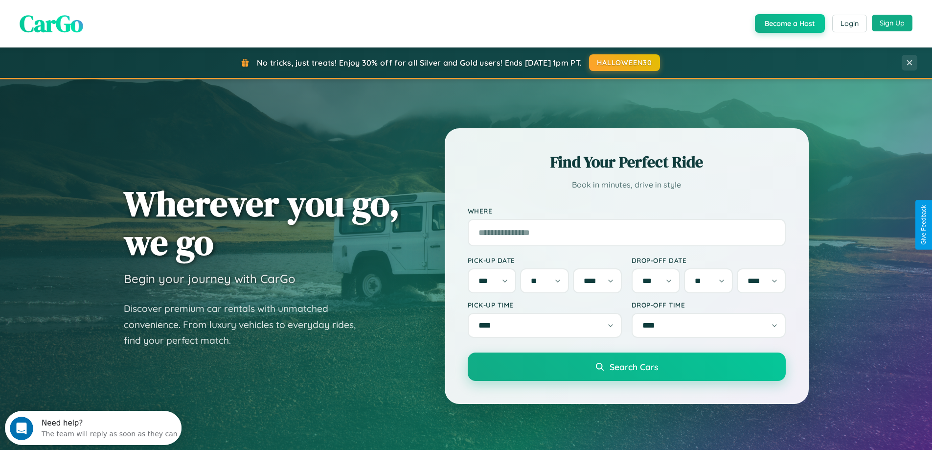  I want to click on h2: Find Your Perfect Ride, so click(627, 162).